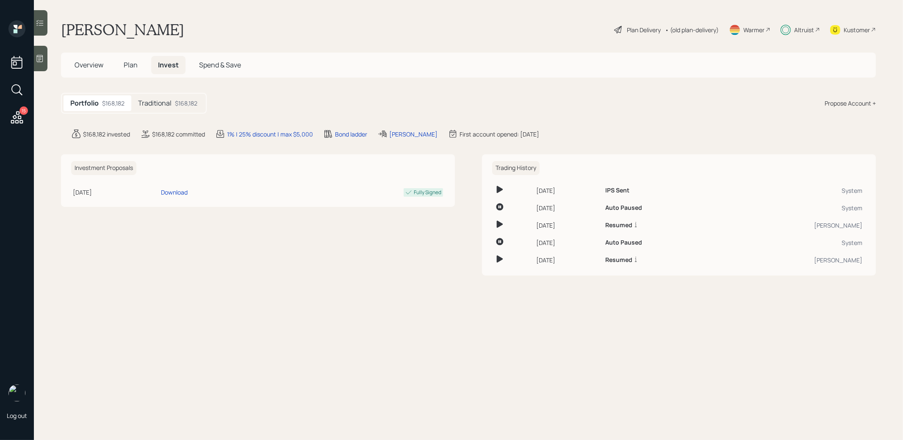 This screenshot has width=903, height=440. I want to click on span: Plan, so click(130, 65).